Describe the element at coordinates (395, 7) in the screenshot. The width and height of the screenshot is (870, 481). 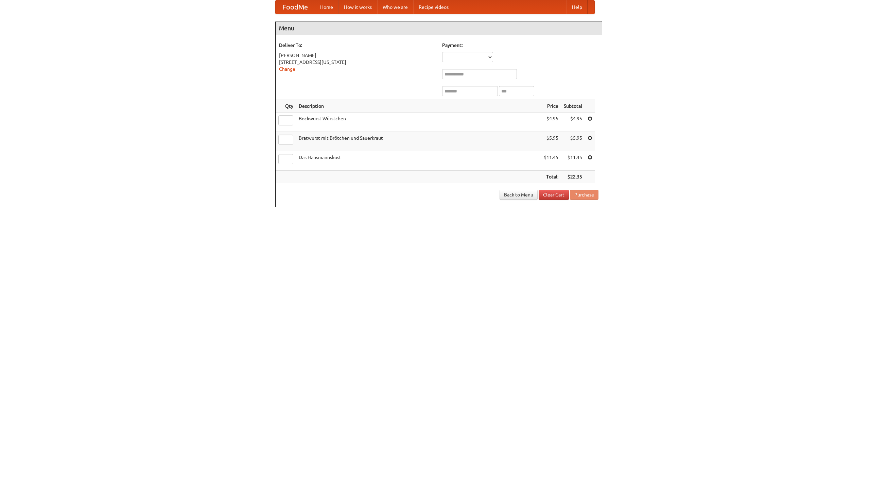
I see `a: Who we are` at that location.